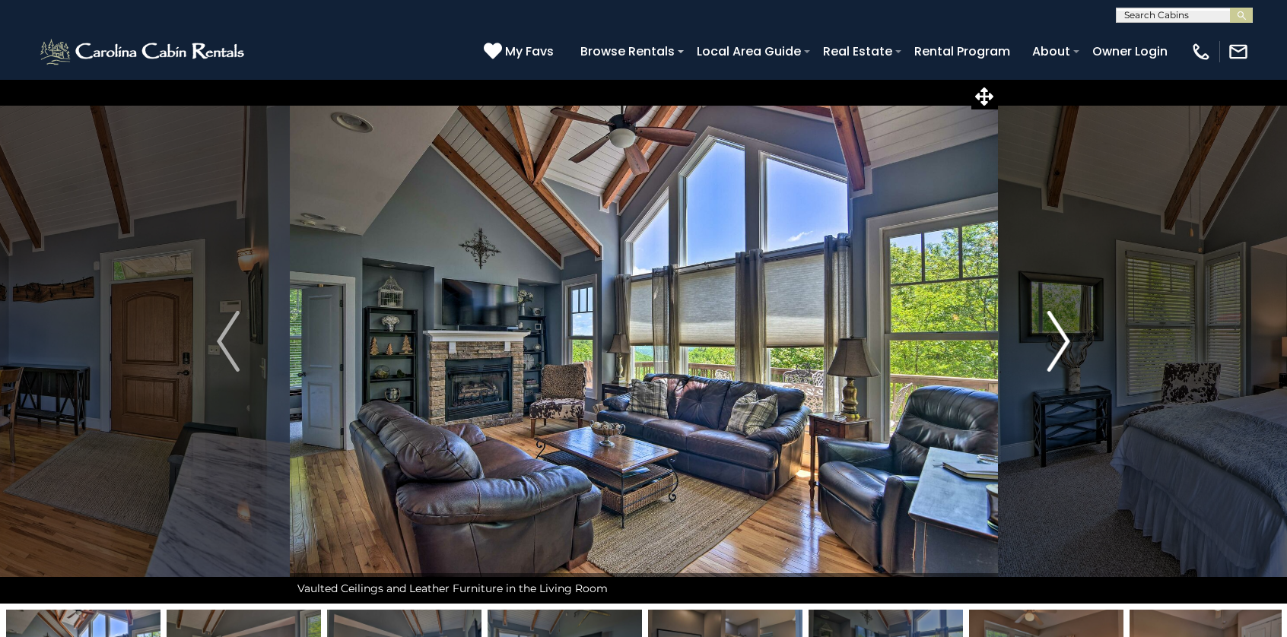  What do you see at coordinates (228, 342) in the screenshot?
I see `button: Previous` at bounding box center [228, 342].